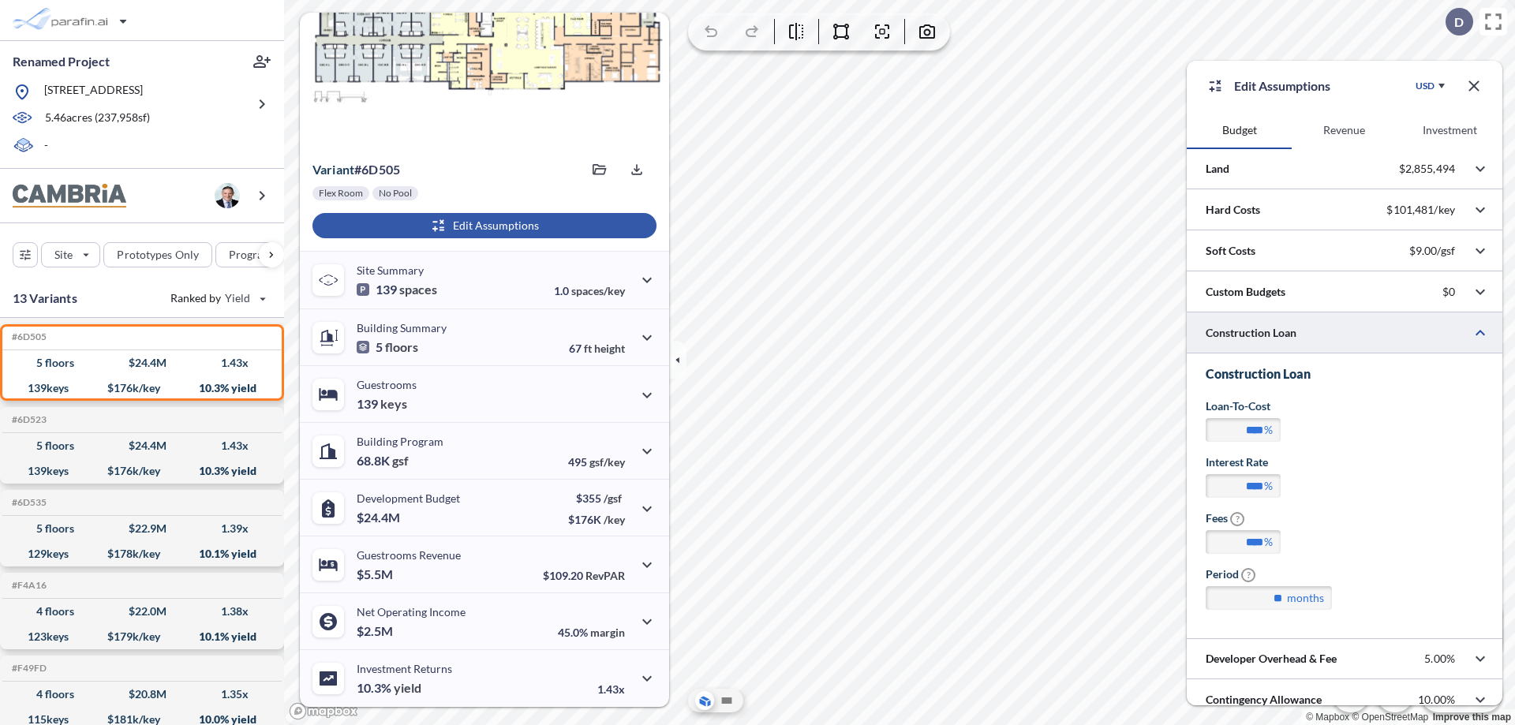 The width and height of the screenshot is (1515, 725). Describe the element at coordinates (1225, 519) in the screenshot. I see `label: Fees` at that location.